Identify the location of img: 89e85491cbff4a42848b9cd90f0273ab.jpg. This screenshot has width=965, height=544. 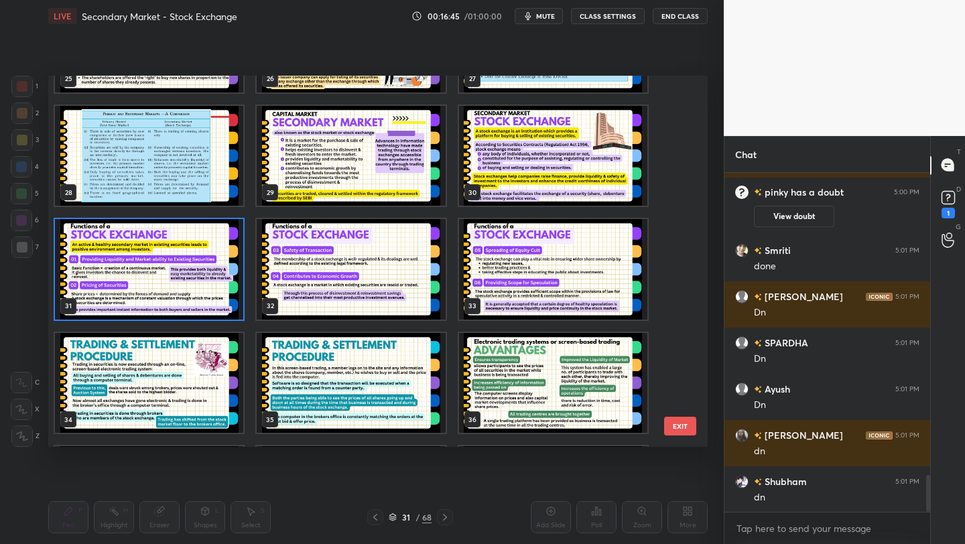
(742, 435).